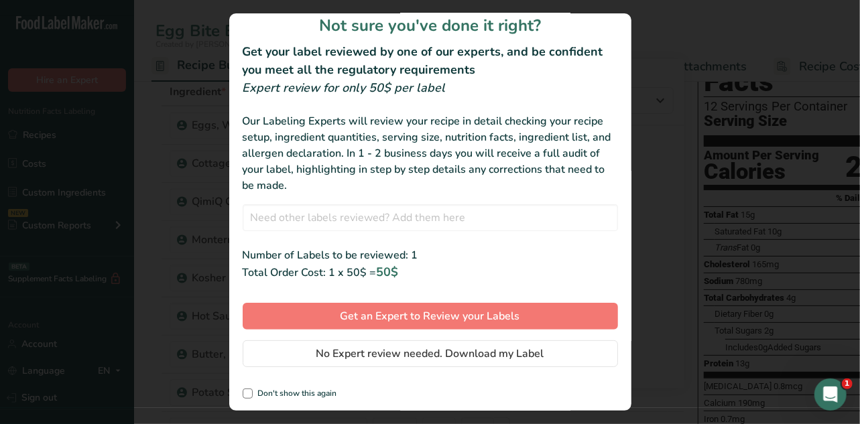  What do you see at coordinates (430, 255) in the screenshot?
I see `div: Number of Labels to be reviewed: 1` at bounding box center [430, 255].